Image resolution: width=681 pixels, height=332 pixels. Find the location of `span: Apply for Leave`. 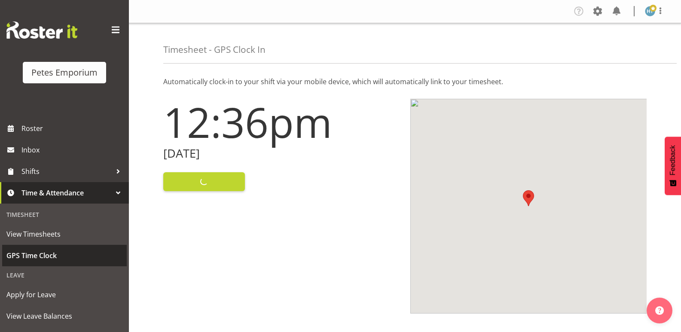

span: Apply for Leave is located at coordinates (64, 295).